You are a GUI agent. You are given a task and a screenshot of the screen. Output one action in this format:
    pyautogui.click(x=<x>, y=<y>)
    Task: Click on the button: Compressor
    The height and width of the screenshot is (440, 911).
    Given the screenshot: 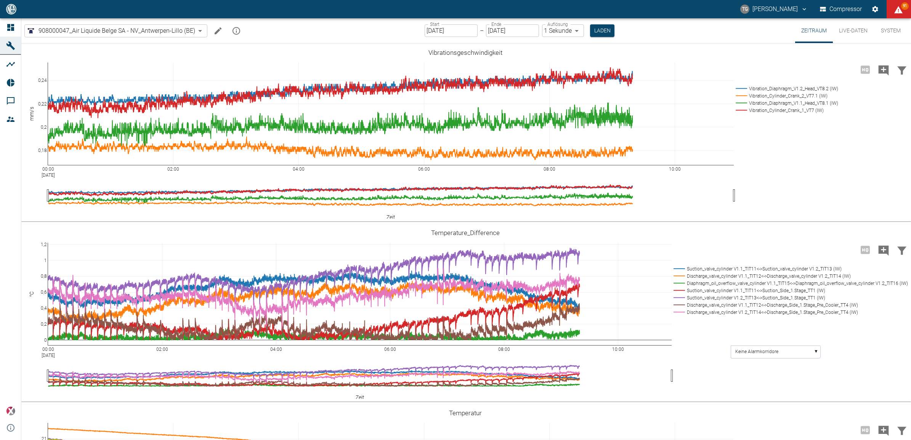 What is the action you would take?
    pyautogui.click(x=841, y=9)
    